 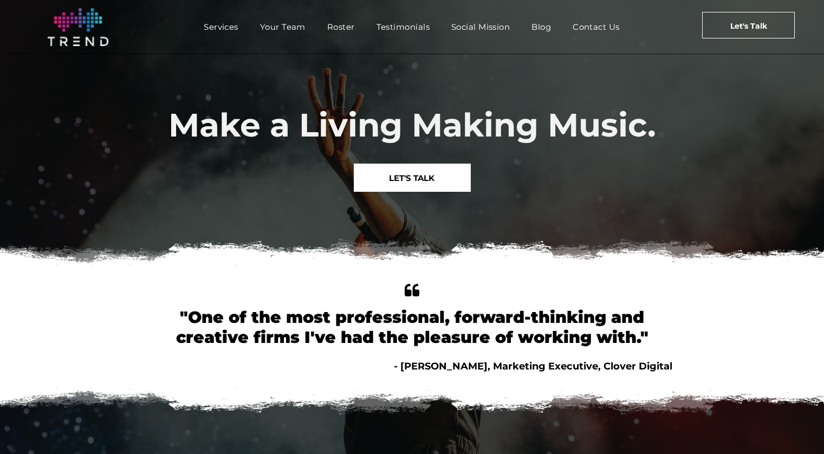 What do you see at coordinates (412, 178) in the screenshot?
I see `span: LET'S TALK` at bounding box center [412, 178].